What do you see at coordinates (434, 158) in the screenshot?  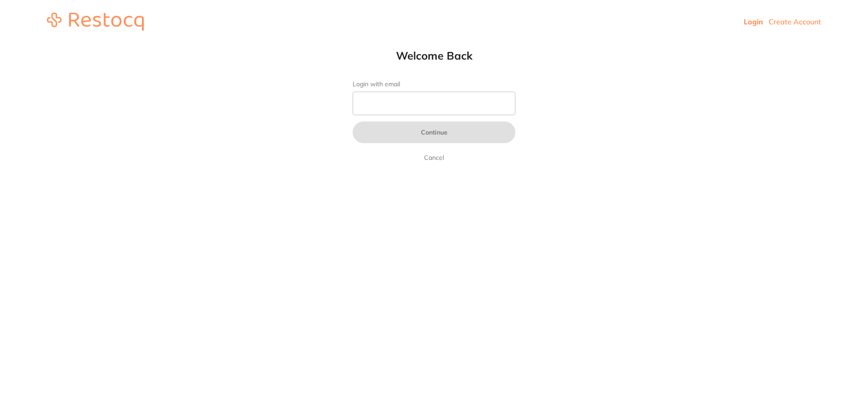 I see `a: Cancel` at bounding box center [434, 158].